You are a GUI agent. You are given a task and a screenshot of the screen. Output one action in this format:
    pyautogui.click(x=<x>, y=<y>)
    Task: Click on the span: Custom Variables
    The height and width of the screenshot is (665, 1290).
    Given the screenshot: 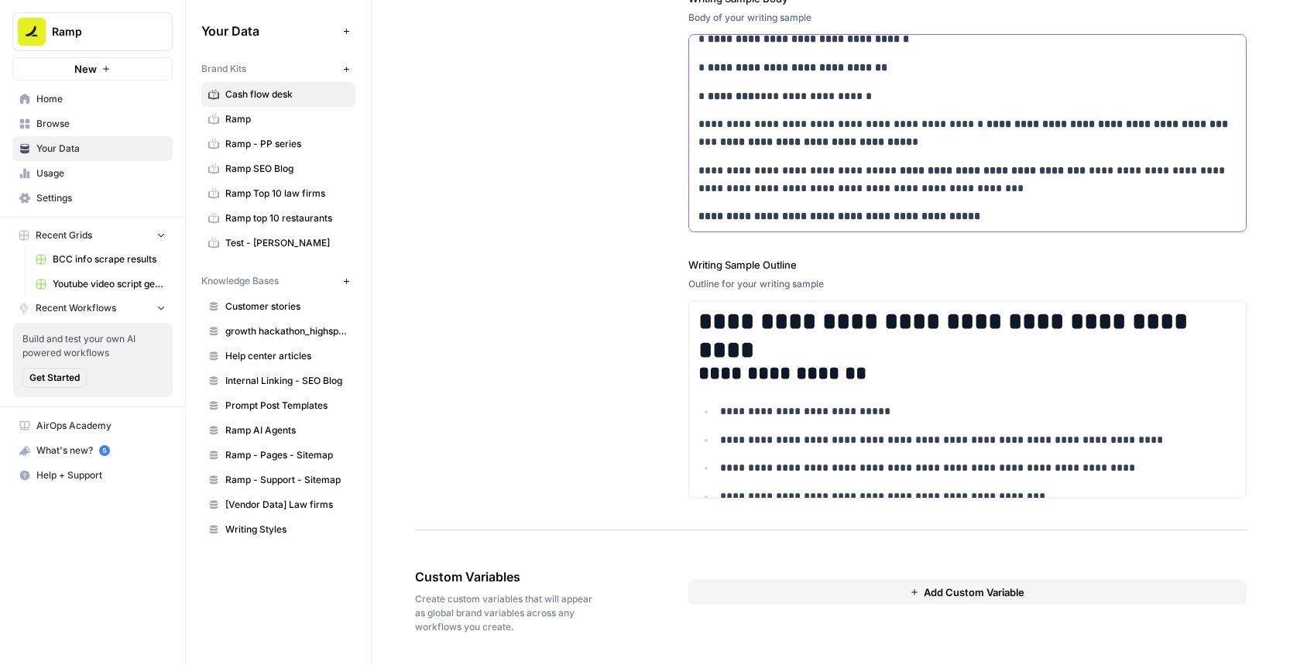 What is the action you would take?
    pyautogui.click(x=508, y=577)
    